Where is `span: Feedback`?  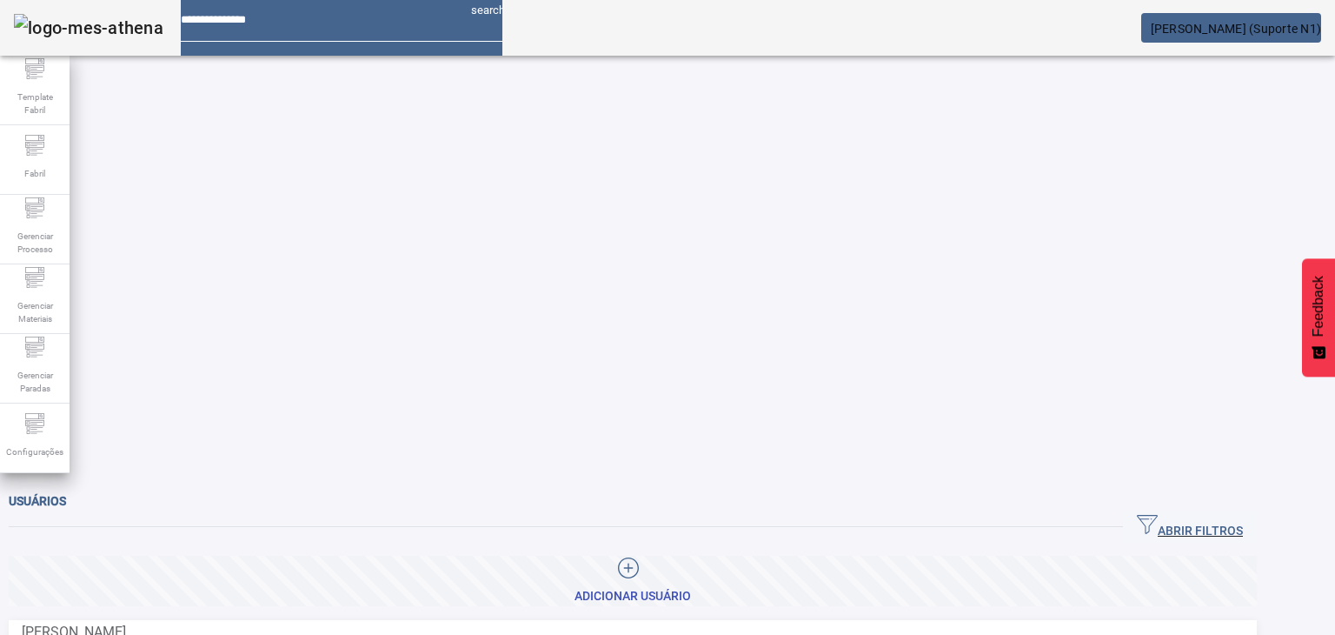
span: Feedback is located at coordinates (1319, 306).